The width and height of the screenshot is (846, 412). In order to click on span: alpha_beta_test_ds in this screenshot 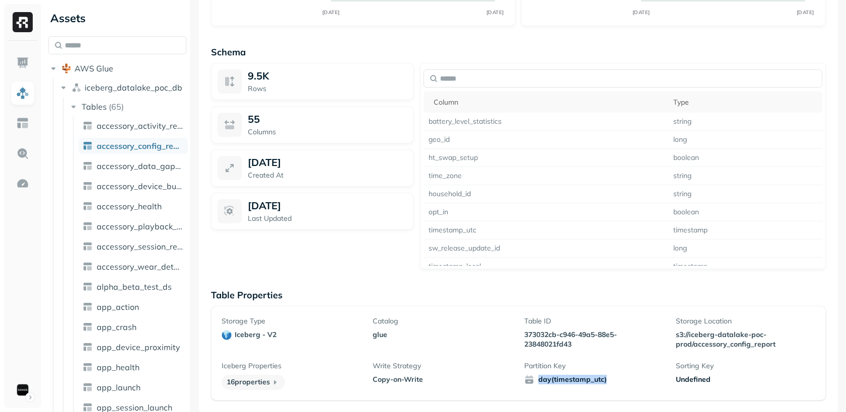, I will do `click(134, 287)`.